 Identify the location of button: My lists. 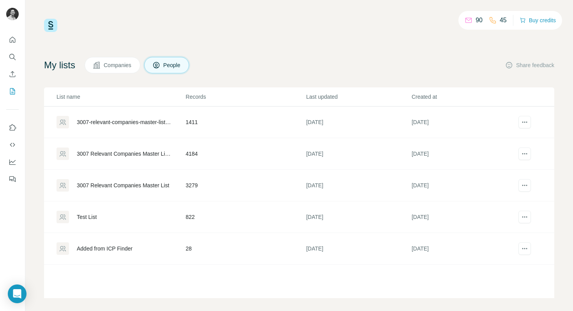
(12, 91).